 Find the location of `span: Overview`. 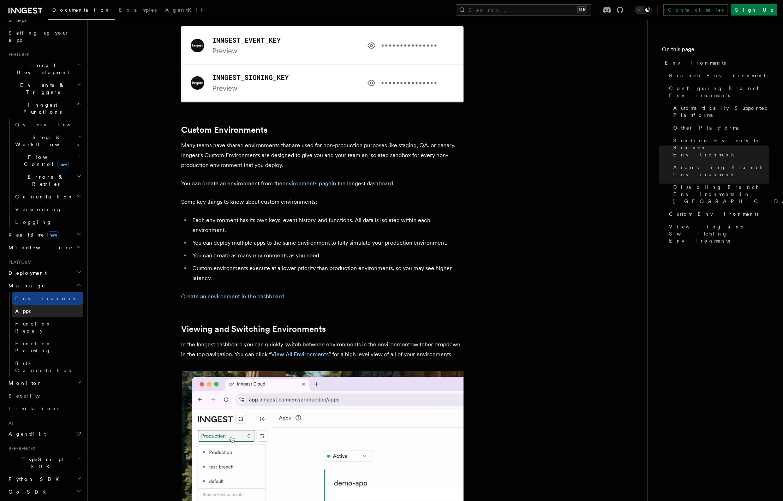

span: Overview is located at coordinates (52, 125).